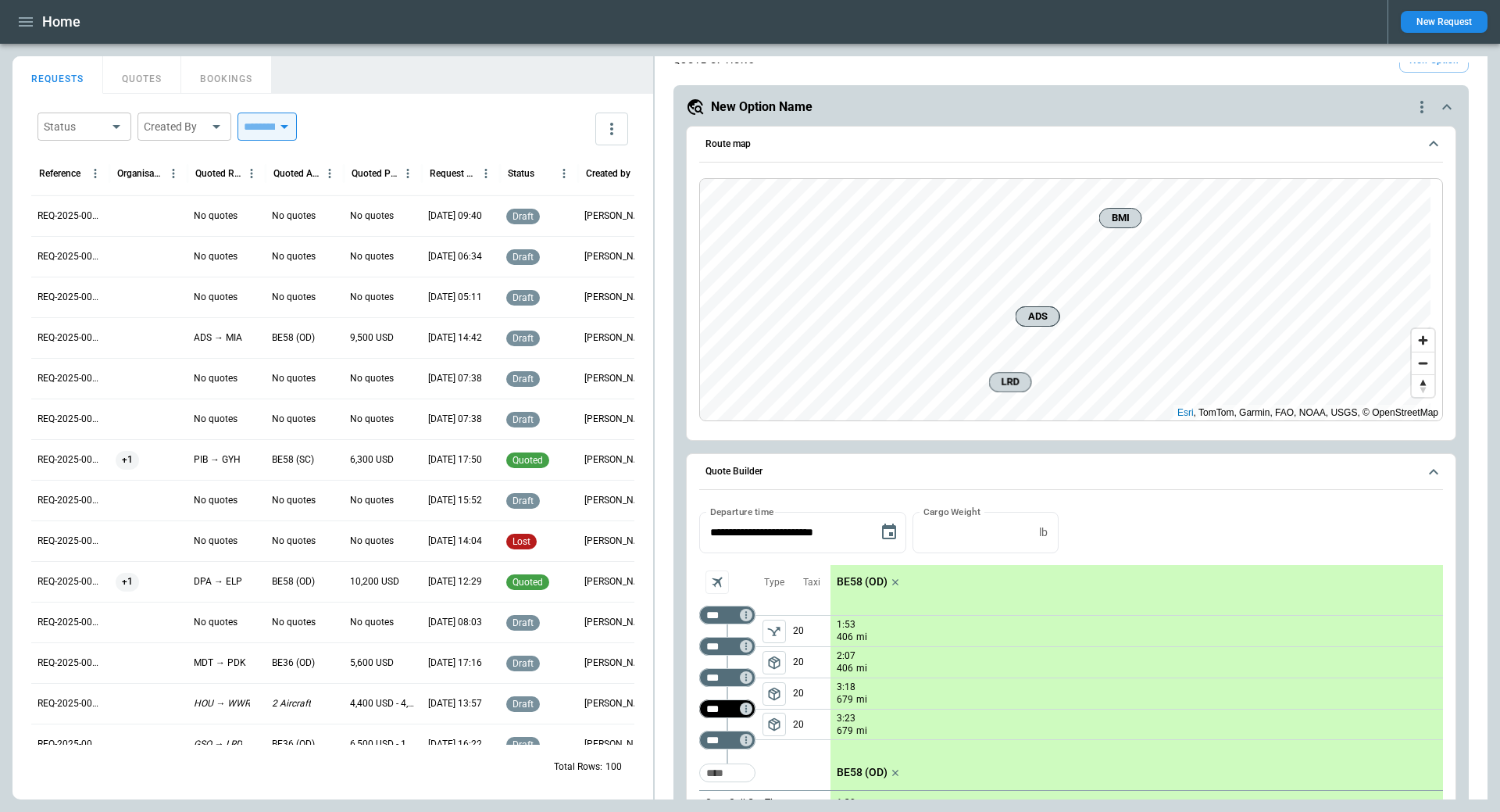  Describe the element at coordinates (61, 22) in the screenshot. I see `h1: Home` at that location.